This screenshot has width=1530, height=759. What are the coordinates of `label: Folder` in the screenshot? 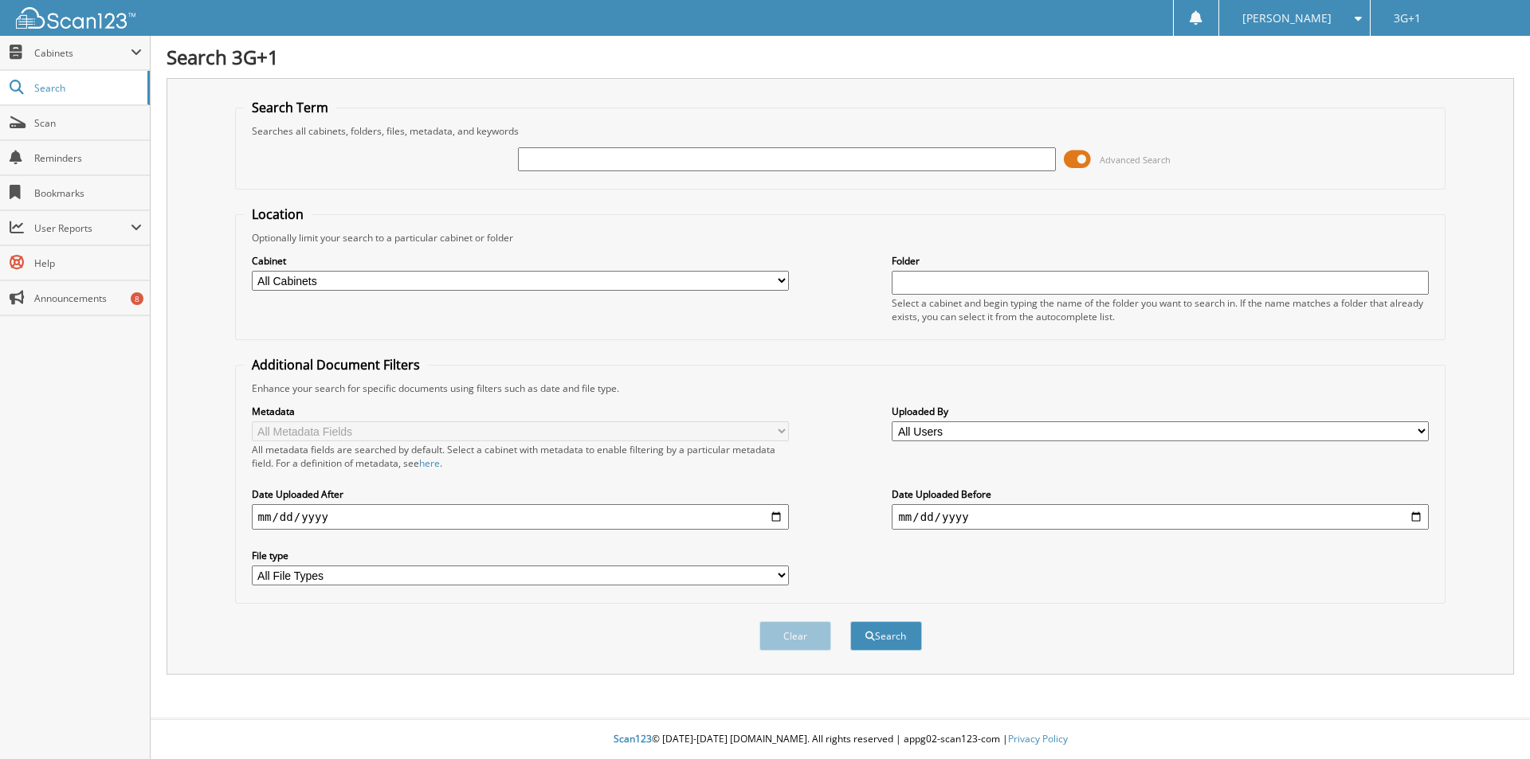 It's located at (1160, 261).